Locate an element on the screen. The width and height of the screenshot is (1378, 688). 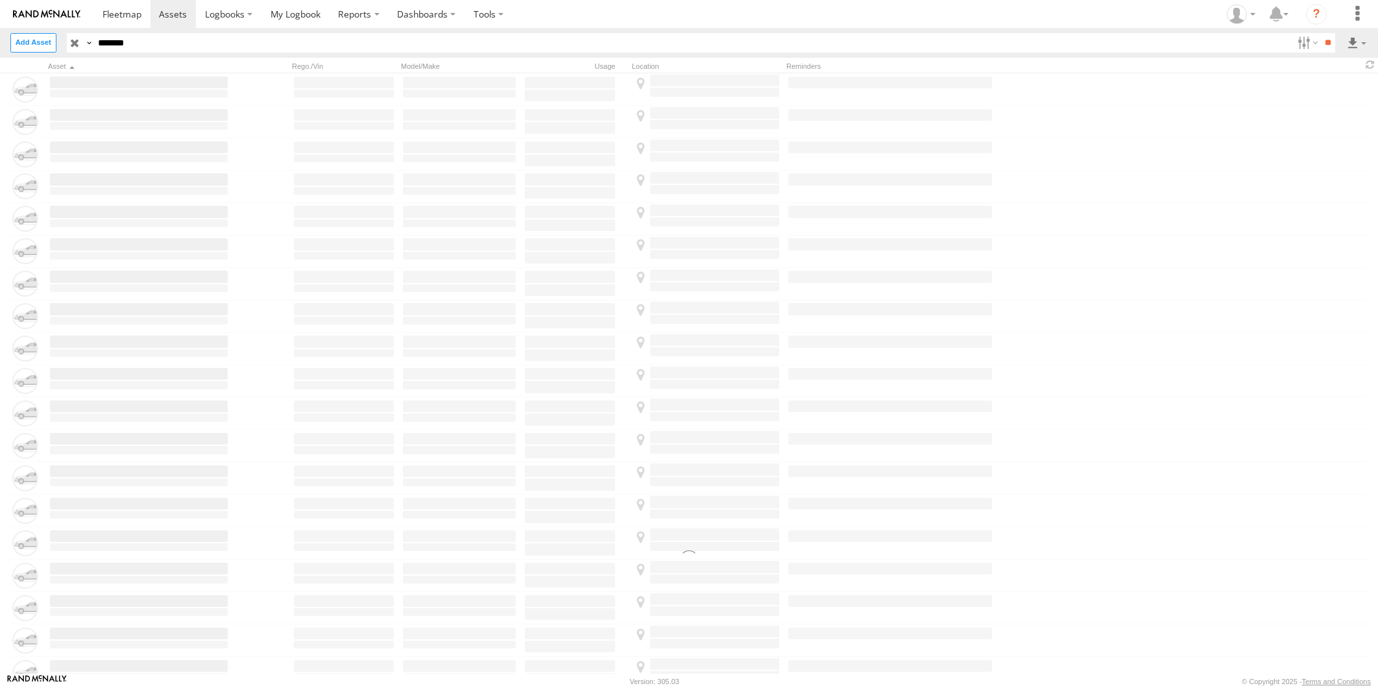
div: Location is located at coordinates (707, 66).